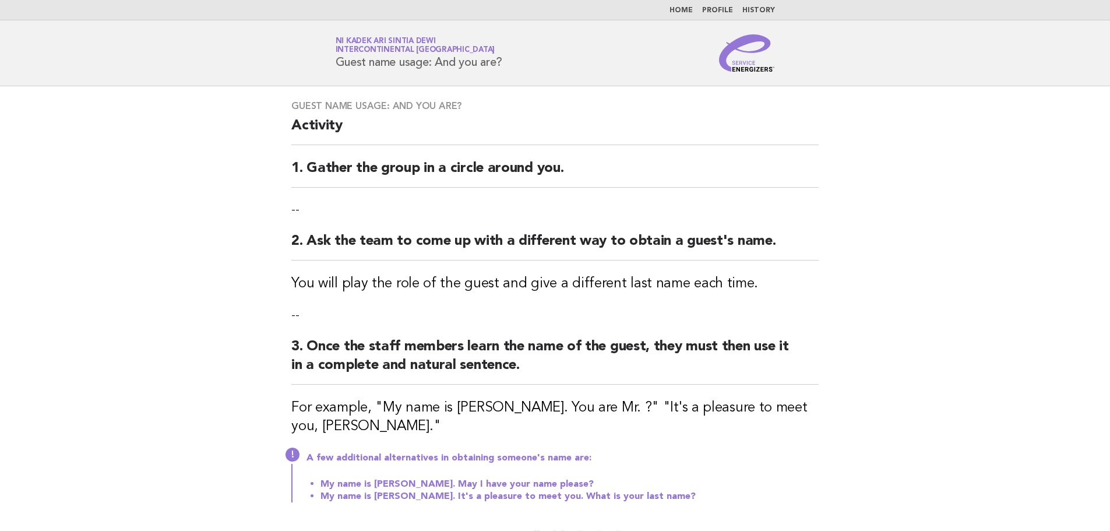 The image size is (1110, 531). Describe the element at coordinates (555, 131) in the screenshot. I see `h2: Activity` at that location.